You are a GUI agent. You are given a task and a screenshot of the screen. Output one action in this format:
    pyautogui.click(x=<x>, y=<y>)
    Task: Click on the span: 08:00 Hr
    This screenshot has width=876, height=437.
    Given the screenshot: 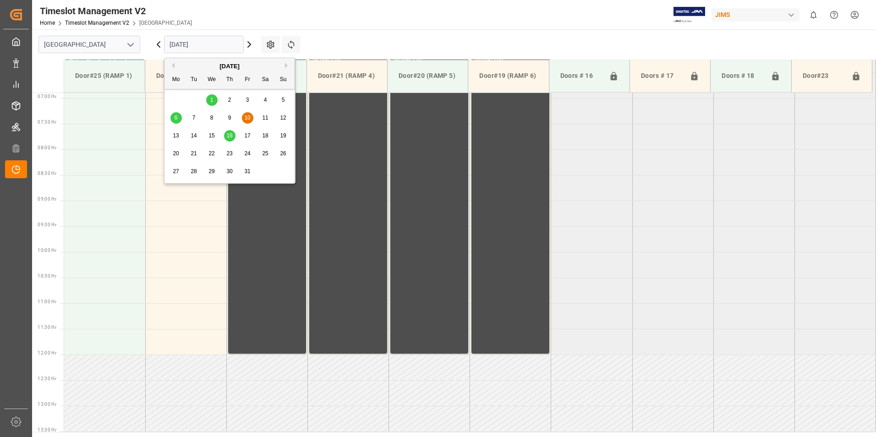 What is the action you would take?
    pyautogui.click(x=47, y=148)
    